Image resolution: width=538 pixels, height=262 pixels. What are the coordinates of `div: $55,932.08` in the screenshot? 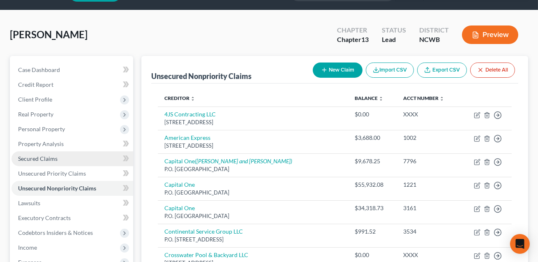 It's located at (372, 184).